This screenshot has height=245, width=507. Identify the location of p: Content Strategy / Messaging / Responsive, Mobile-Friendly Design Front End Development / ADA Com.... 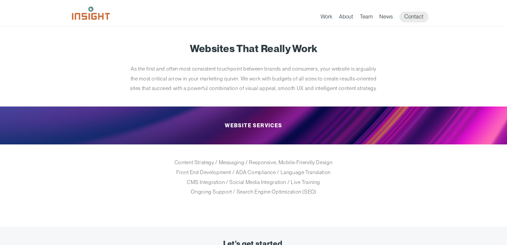
(253, 177).